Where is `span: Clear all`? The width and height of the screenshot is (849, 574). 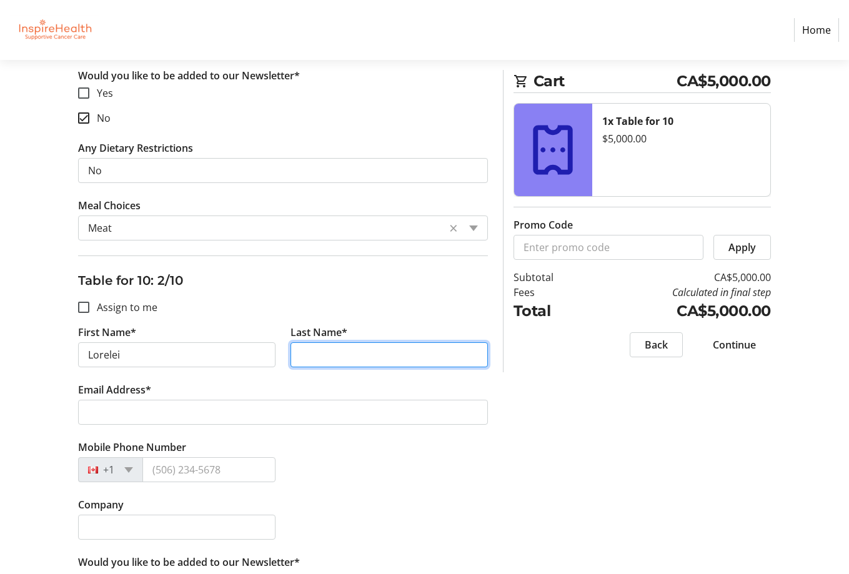
span: Clear all is located at coordinates (454, 228).